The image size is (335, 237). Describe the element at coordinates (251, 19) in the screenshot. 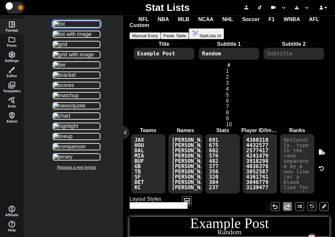

I see `span: Soccer` at that location.